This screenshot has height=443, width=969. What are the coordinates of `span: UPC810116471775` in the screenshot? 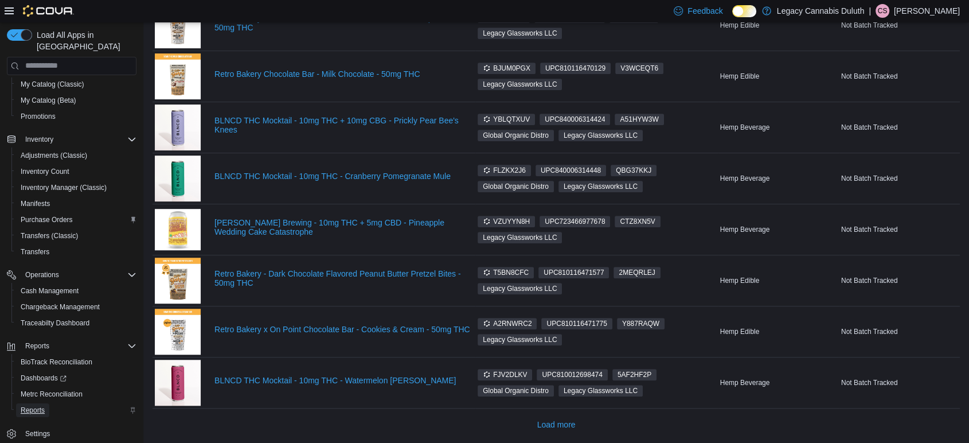 It's located at (576, 323).